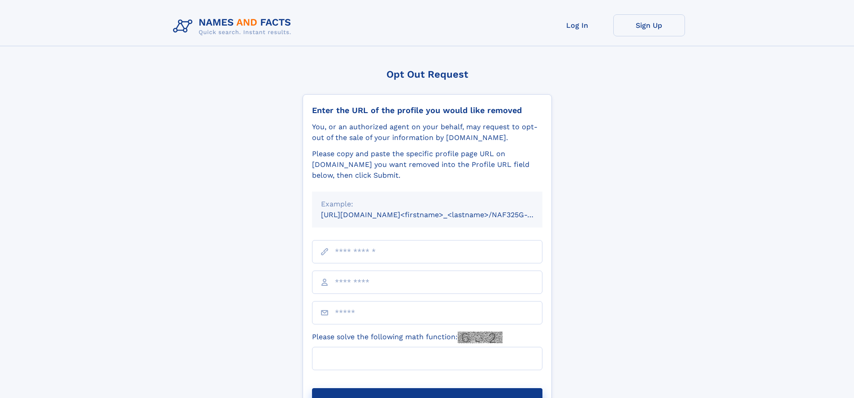  What do you see at coordinates (577, 25) in the screenshot?
I see `a: Log In` at bounding box center [577, 25].